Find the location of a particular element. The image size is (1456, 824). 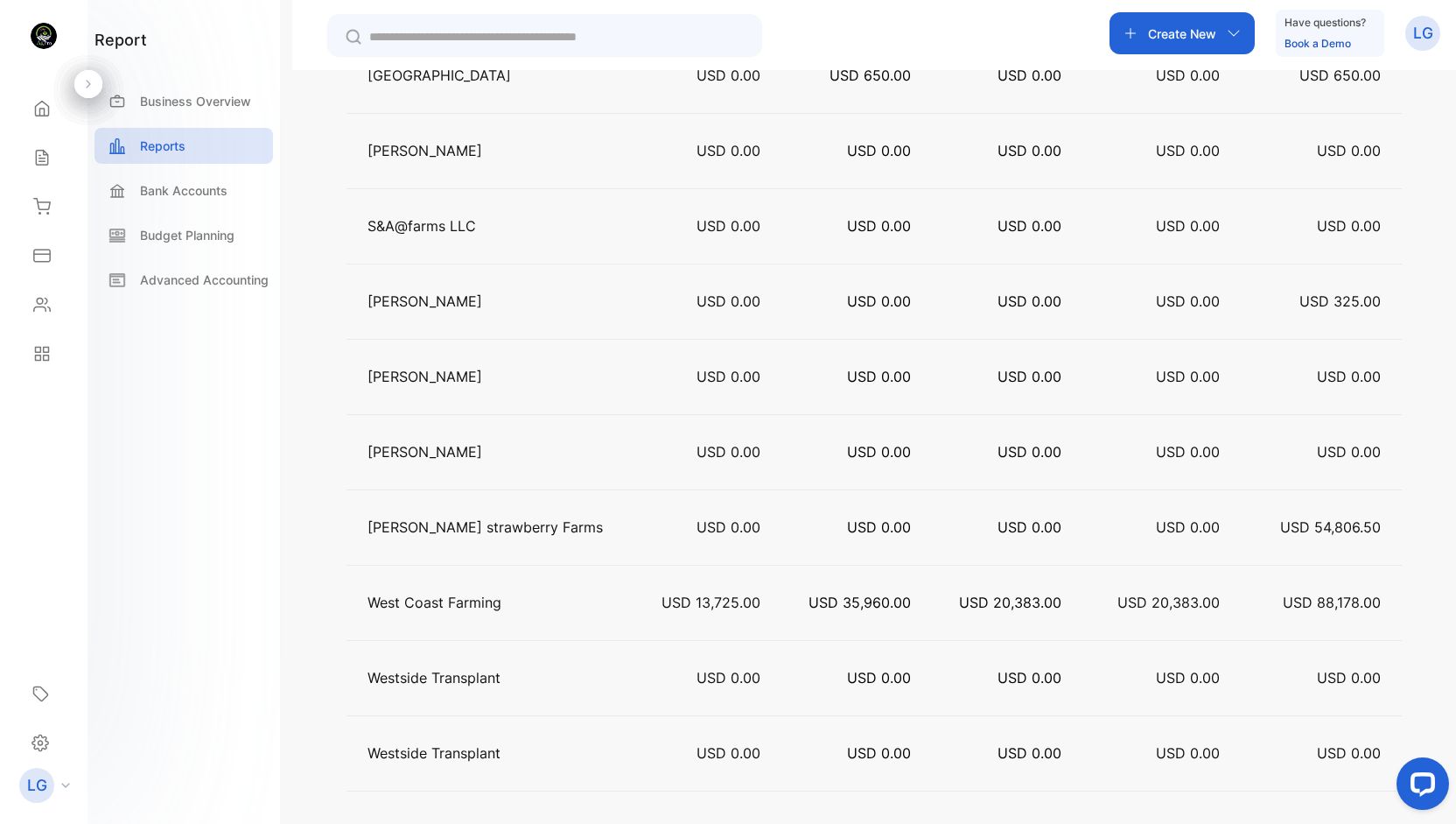

button: Create New is located at coordinates (1183, 34).